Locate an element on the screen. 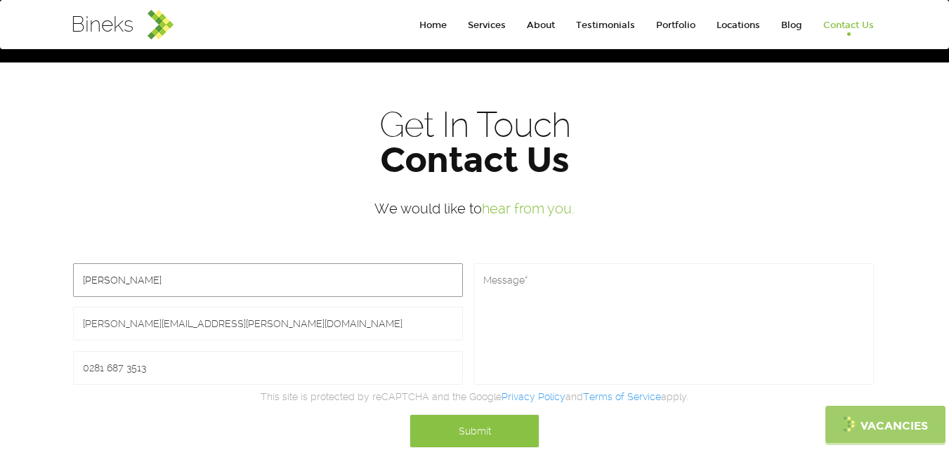 This screenshot has width=949, height=450. strong: Contact Us is located at coordinates (474, 160).